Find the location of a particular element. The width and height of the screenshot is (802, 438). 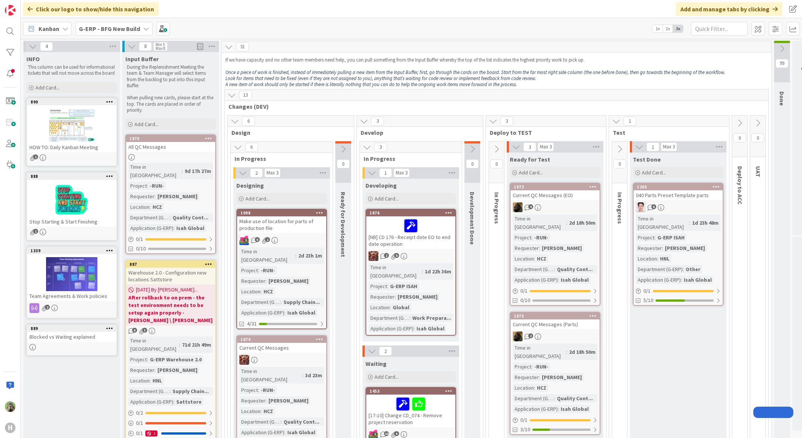

span: 8 is located at coordinates (145, 46).